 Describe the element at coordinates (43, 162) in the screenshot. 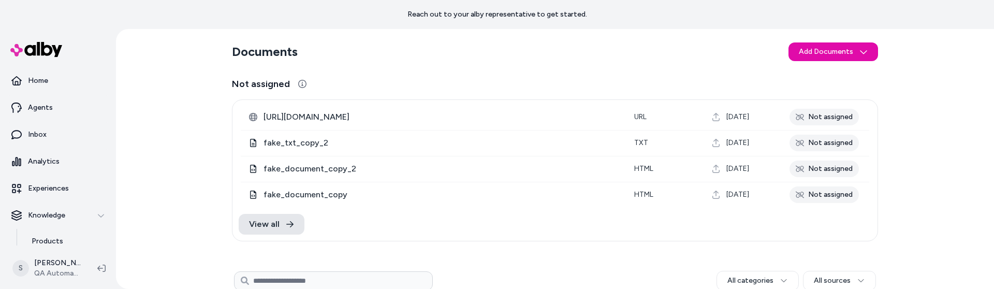

I see `p: Analytics` at that location.